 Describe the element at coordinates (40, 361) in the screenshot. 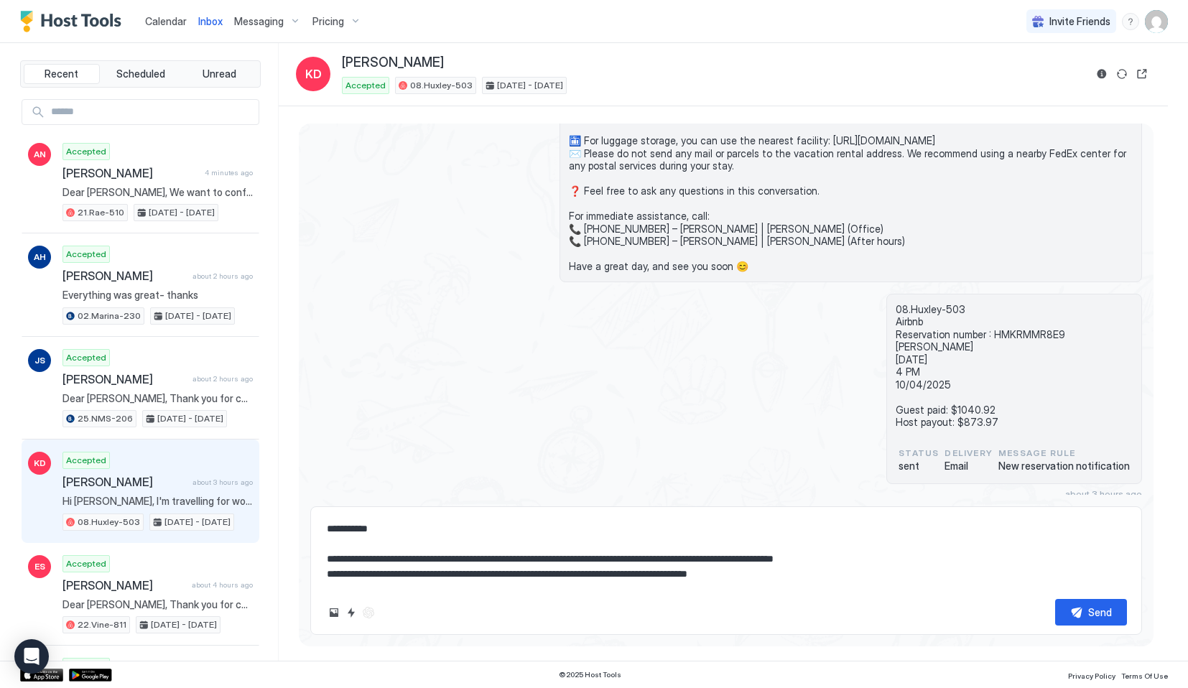

I see `span: JS` at that location.